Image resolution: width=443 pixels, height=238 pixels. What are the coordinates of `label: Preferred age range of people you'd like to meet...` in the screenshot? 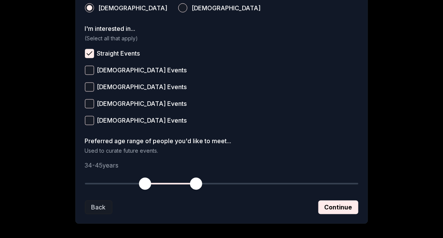 It's located at (222, 141).